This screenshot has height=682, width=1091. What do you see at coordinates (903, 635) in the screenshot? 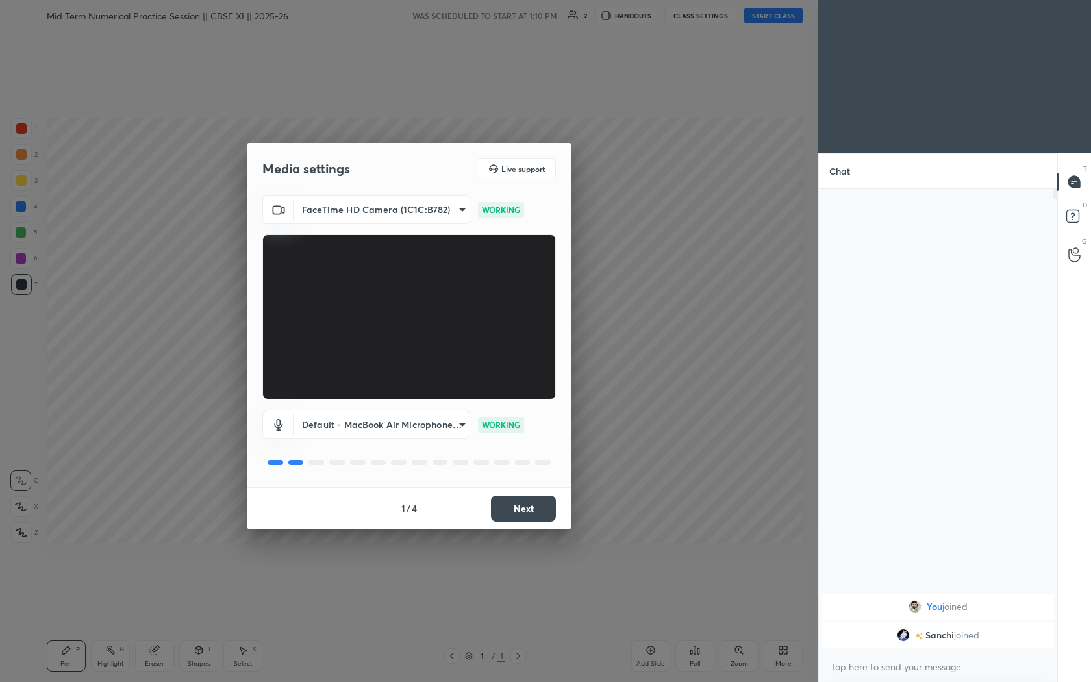
I see `img: 3` at bounding box center [903, 635].